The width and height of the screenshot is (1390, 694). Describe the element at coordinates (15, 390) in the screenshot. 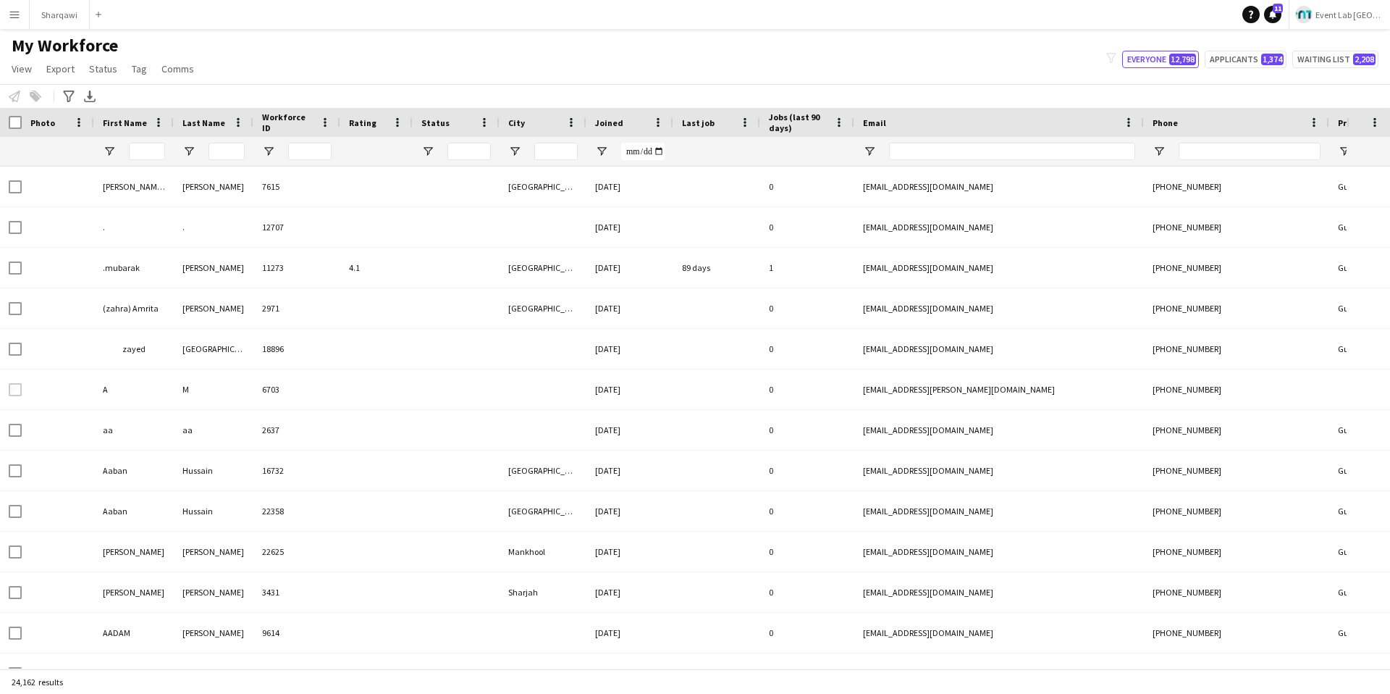

I see `input: Row Selection is disabled for this row (unchecked)` at that location.